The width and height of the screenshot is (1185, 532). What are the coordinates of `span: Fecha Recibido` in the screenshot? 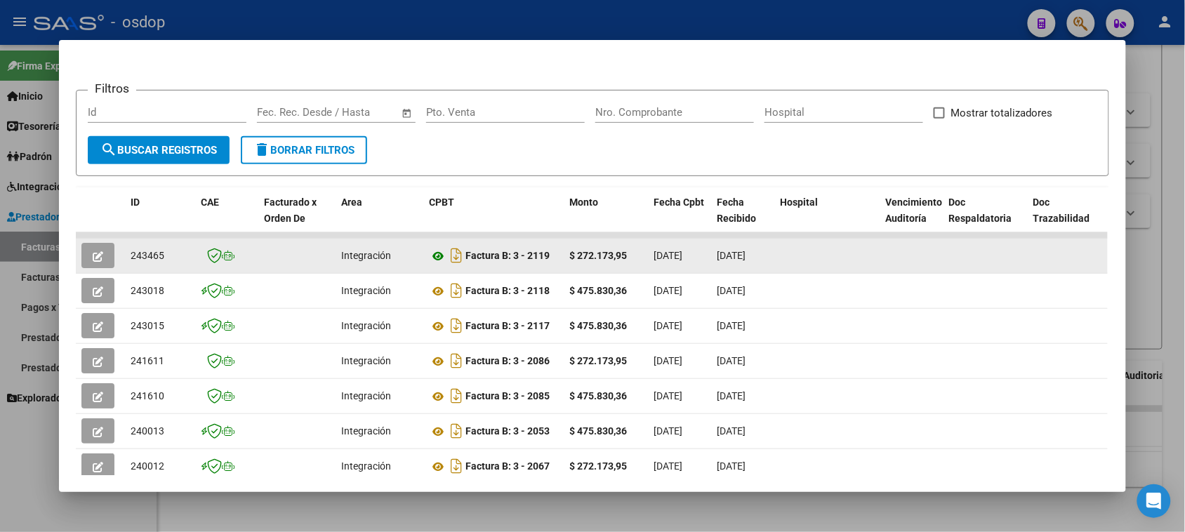 It's located at (736, 210).